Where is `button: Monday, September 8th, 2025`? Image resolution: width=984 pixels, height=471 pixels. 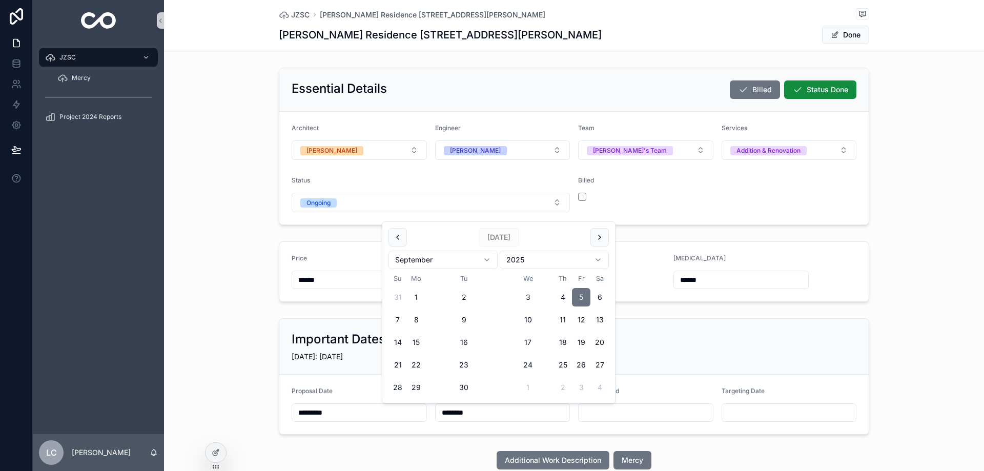 button: Monday, September 8th, 2025 is located at coordinates (416, 320).